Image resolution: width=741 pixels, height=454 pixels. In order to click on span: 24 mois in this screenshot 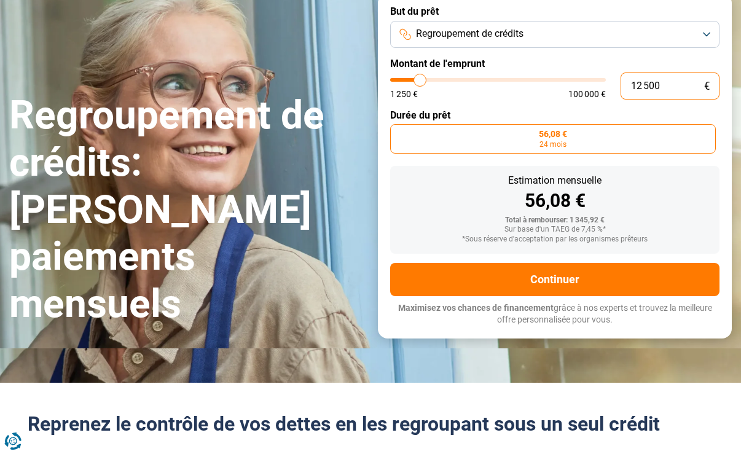, I will do `click(553, 144)`.